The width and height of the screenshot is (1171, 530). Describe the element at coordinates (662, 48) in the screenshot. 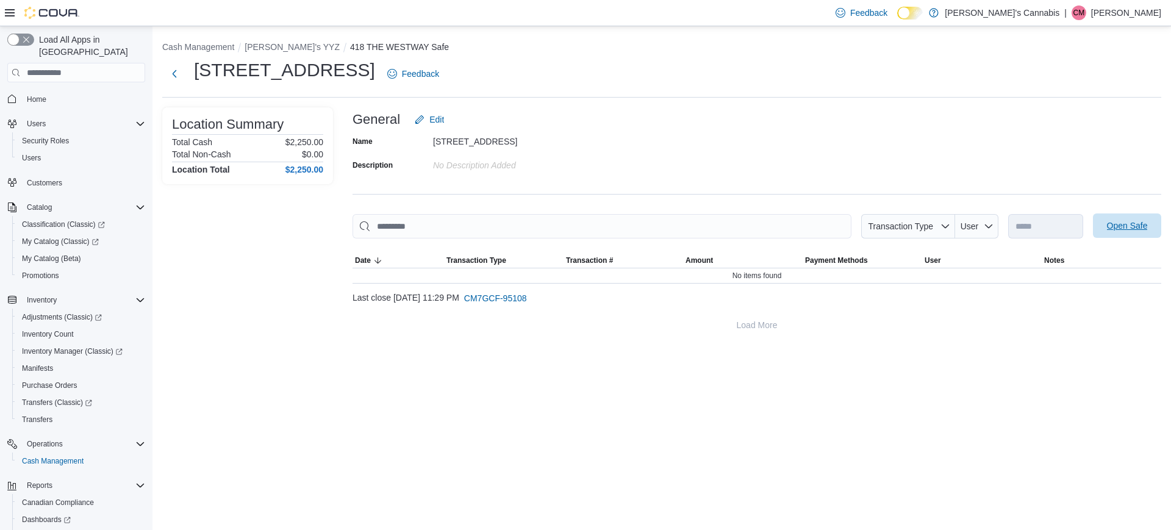

I see `nav: An example of EuiBreadcrumbs` at that location.